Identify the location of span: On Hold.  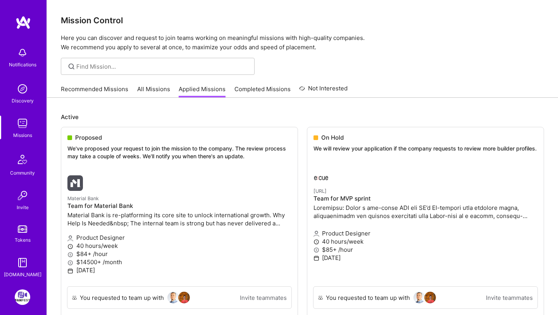
(332, 137).